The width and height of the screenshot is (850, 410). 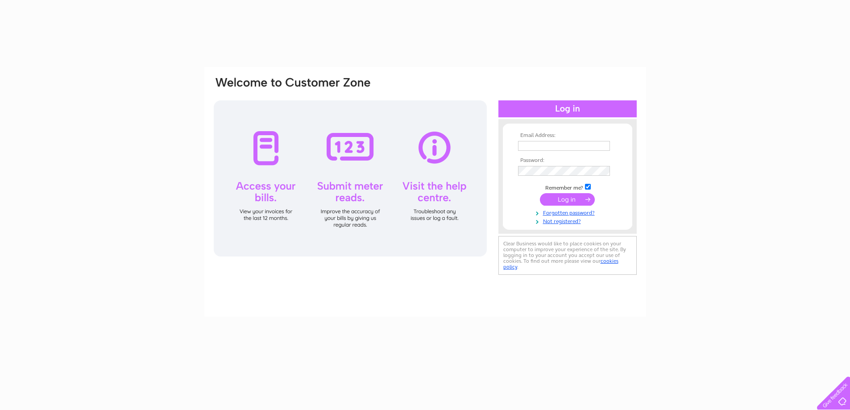 I want to click on a: Not registered?, so click(x=568, y=220).